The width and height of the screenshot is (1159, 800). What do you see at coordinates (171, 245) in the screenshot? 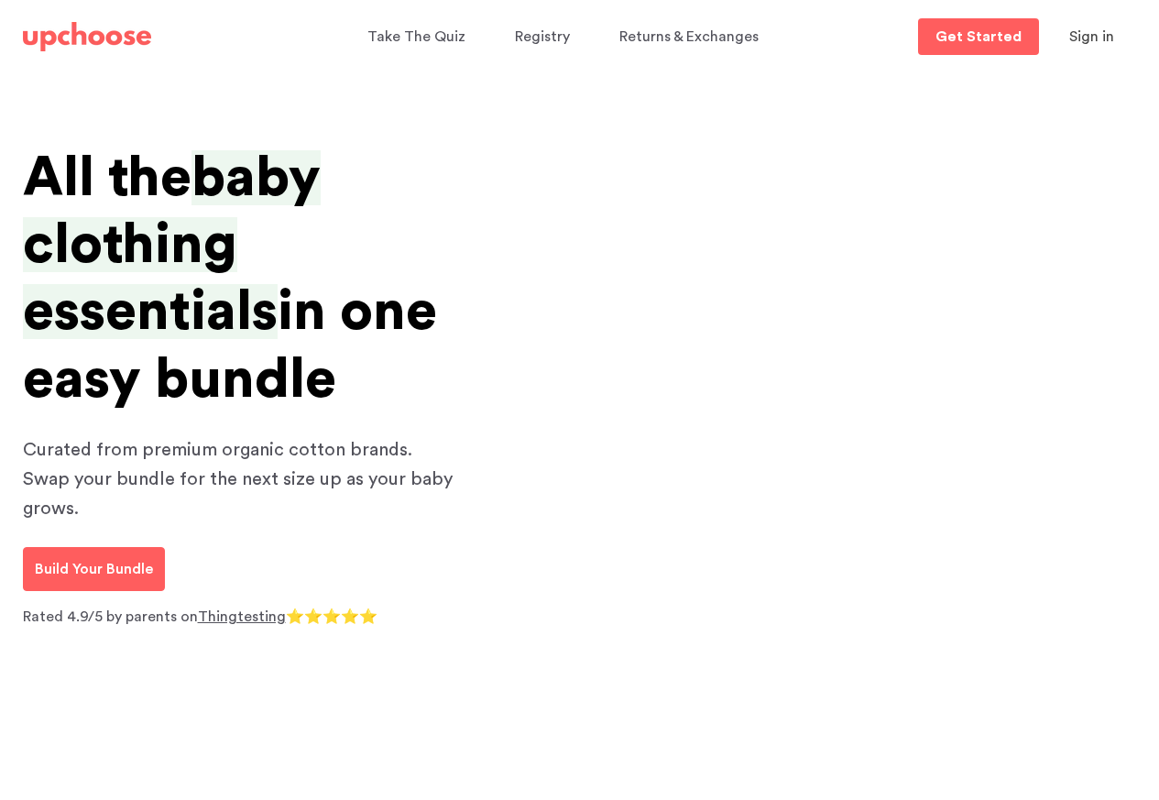
I see `span: baby clothing essentials` at bounding box center [171, 245].